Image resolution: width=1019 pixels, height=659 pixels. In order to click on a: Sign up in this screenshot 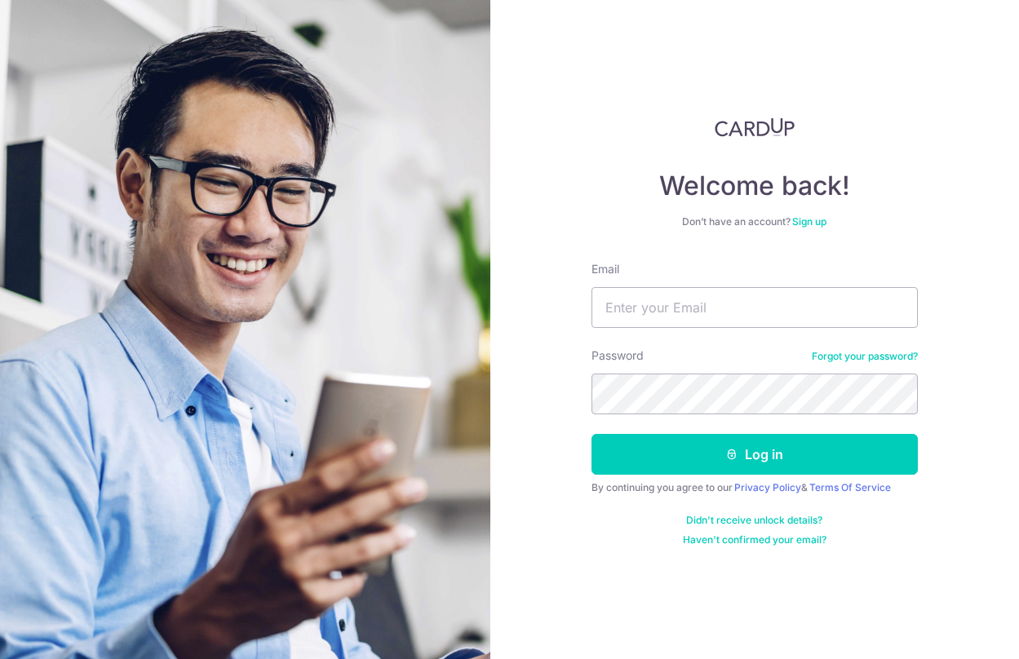, I will do `click(809, 221)`.